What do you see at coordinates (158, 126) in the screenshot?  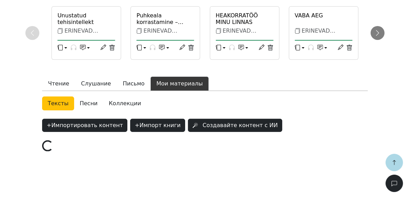 I see `button: +Импорт книги` at bounding box center [158, 126].